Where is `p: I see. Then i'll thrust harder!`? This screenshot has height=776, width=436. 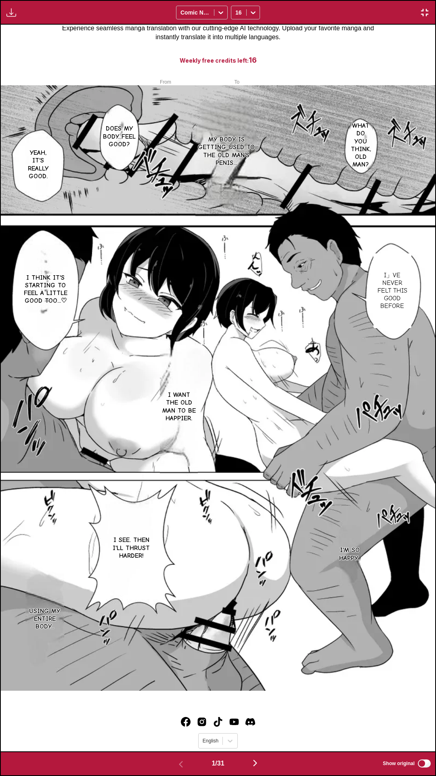
p: I see. Then i'll thrust harder! is located at coordinates (132, 548).